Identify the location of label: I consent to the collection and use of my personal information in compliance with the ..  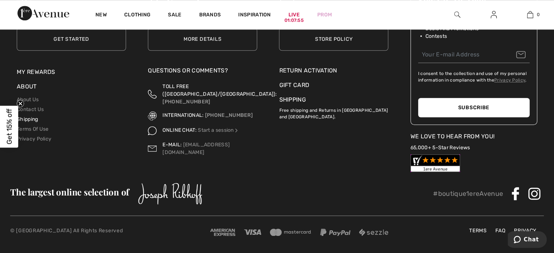
(474, 77).